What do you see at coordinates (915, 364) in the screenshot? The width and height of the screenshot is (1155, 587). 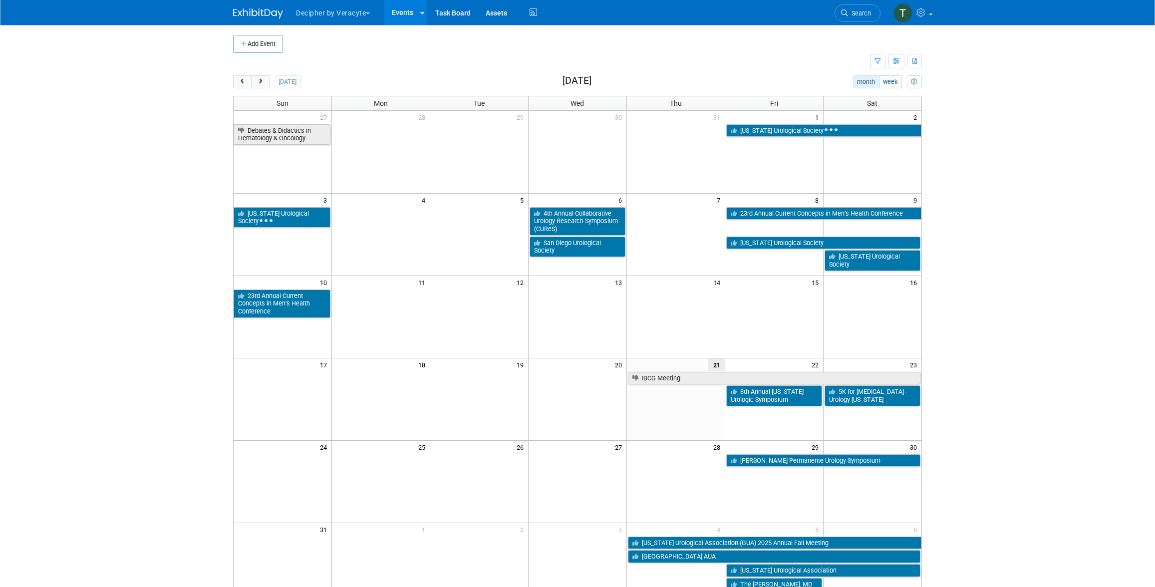 I see `span: 23` at bounding box center [915, 364].